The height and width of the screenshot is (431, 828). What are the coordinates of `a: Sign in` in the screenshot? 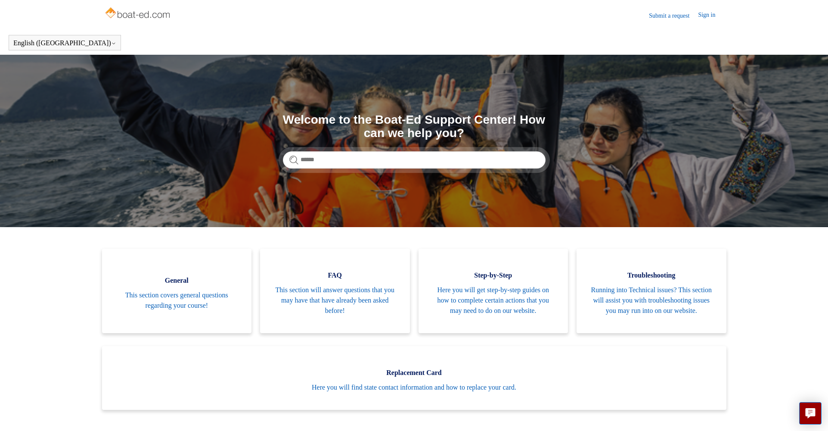 It's located at (711, 16).